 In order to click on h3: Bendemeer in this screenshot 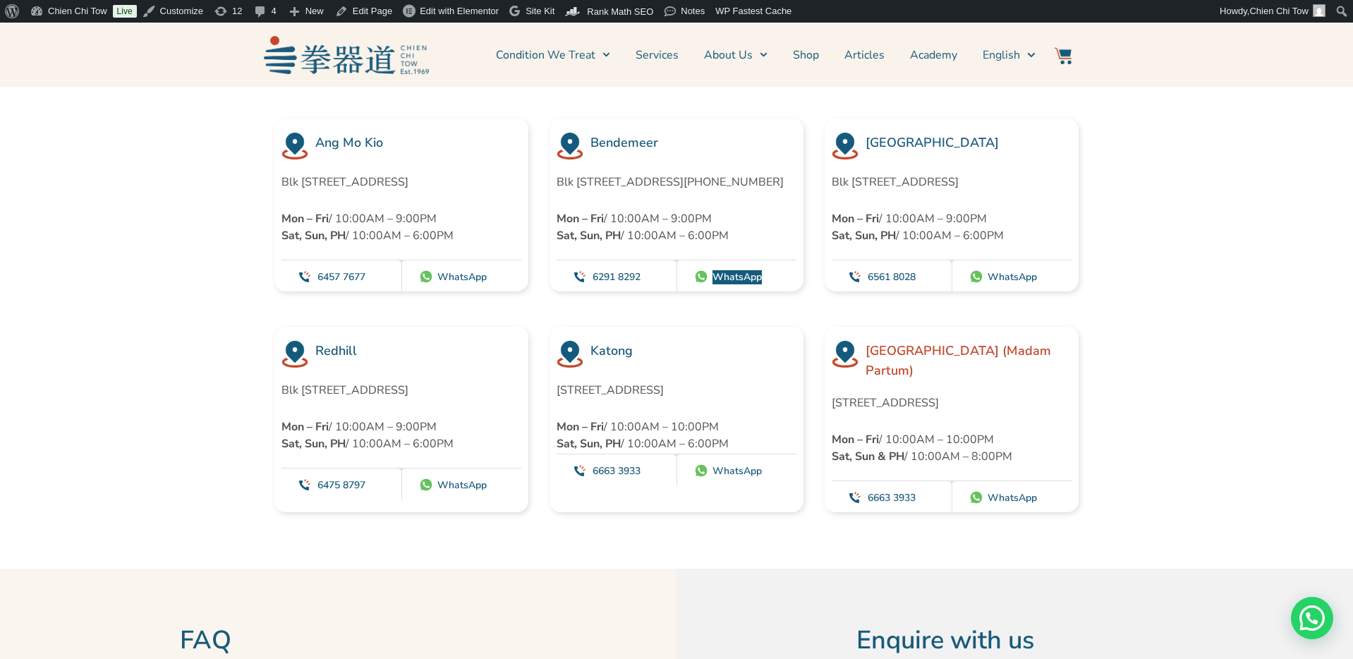, I will do `click(694, 143)`.